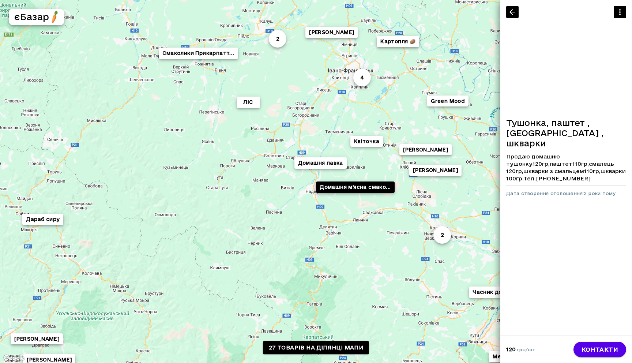 The width and height of the screenshot is (632, 363). What do you see at coordinates (54, 16) in the screenshot?
I see `img: logo` at bounding box center [54, 16].